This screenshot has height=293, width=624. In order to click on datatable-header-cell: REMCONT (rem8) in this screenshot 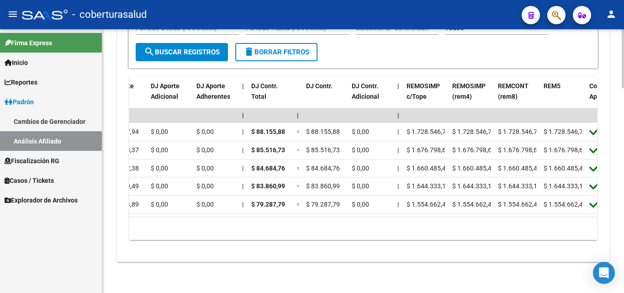, I will do `click(517, 96)`.